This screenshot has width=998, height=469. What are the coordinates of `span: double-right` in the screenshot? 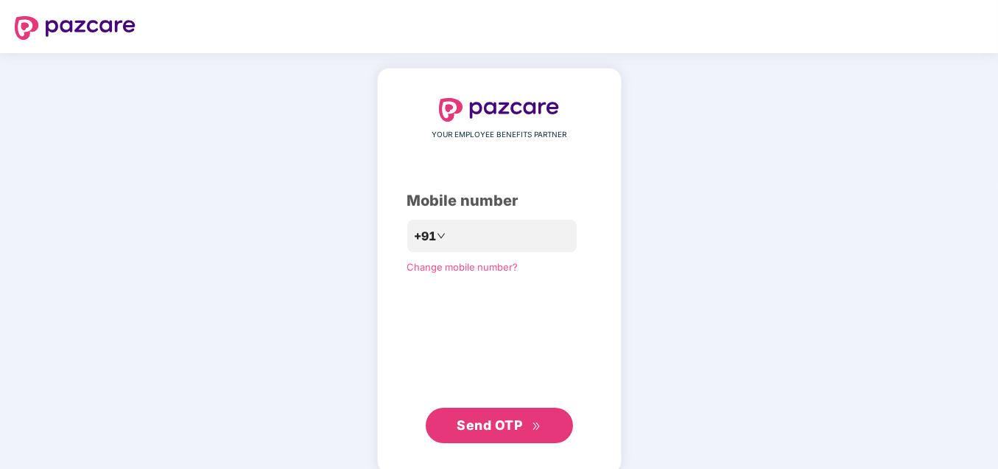 It's located at (536, 426).